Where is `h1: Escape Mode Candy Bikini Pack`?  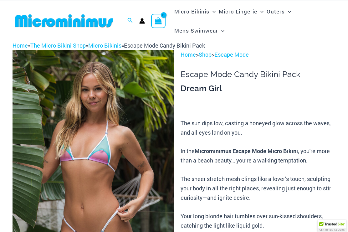 h1: Escape Mode Candy Bikini Pack is located at coordinates (258, 74).